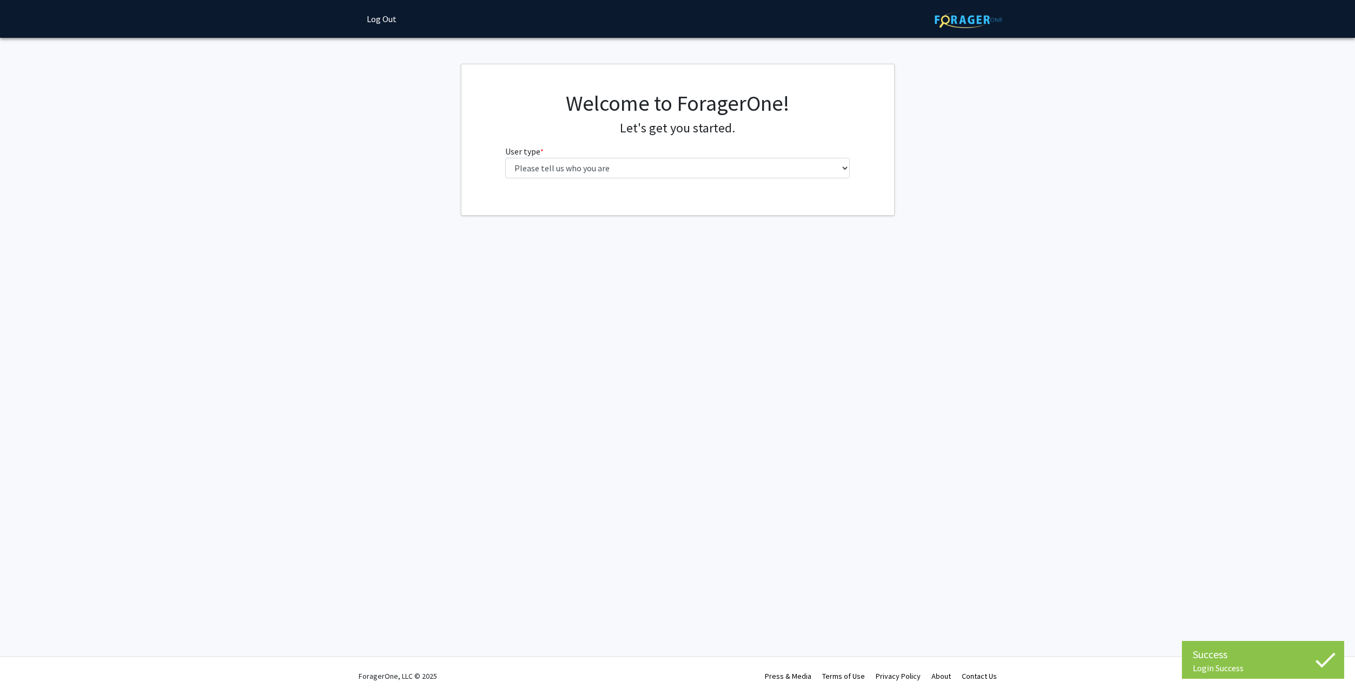 This screenshot has width=1355, height=695. What do you see at coordinates (677, 103) in the screenshot?
I see `h1: Welcome to ForagerOne!` at bounding box center [677, 103].